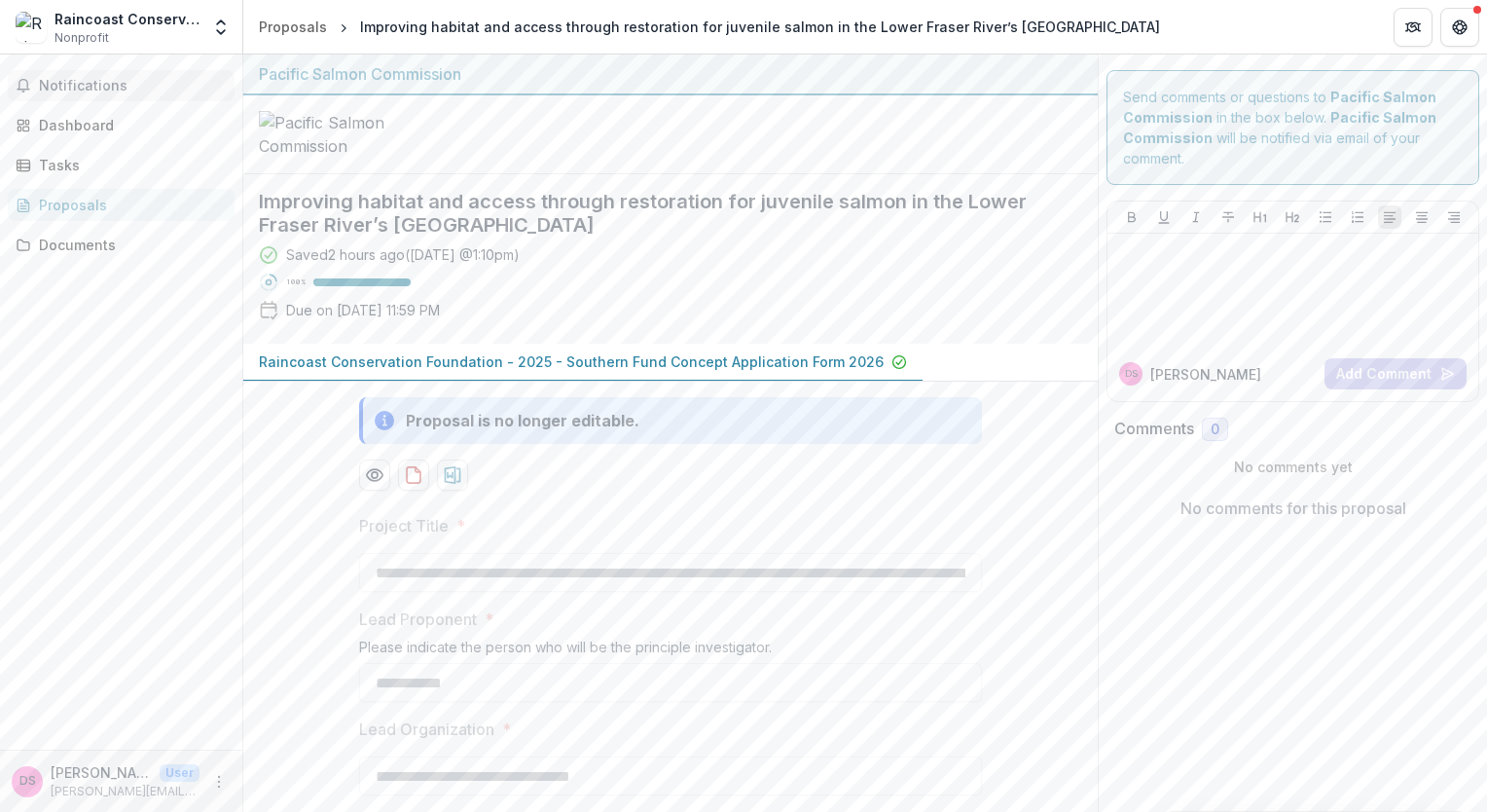  Describe the element at coordinates (1292, 217) in the screenshot. I see `button: Heading 2` at that location.